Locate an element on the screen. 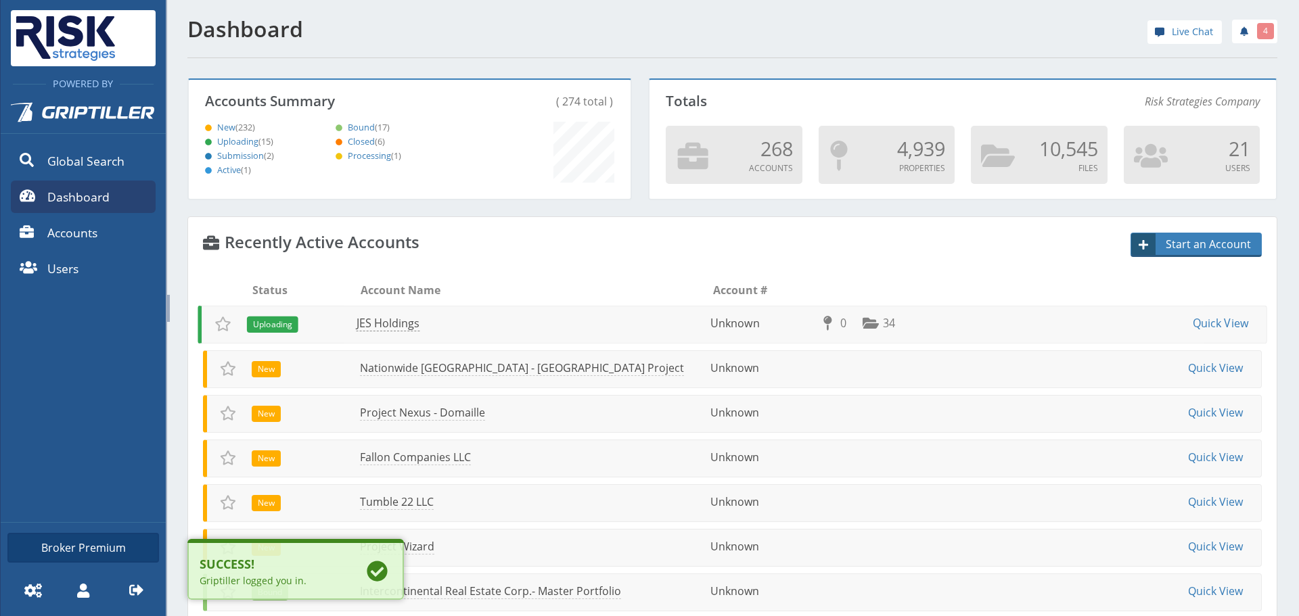 Image resolution: width=1299 pixels, height=616 pixels. a: Live Chat is located at coordinates (1185, 32).